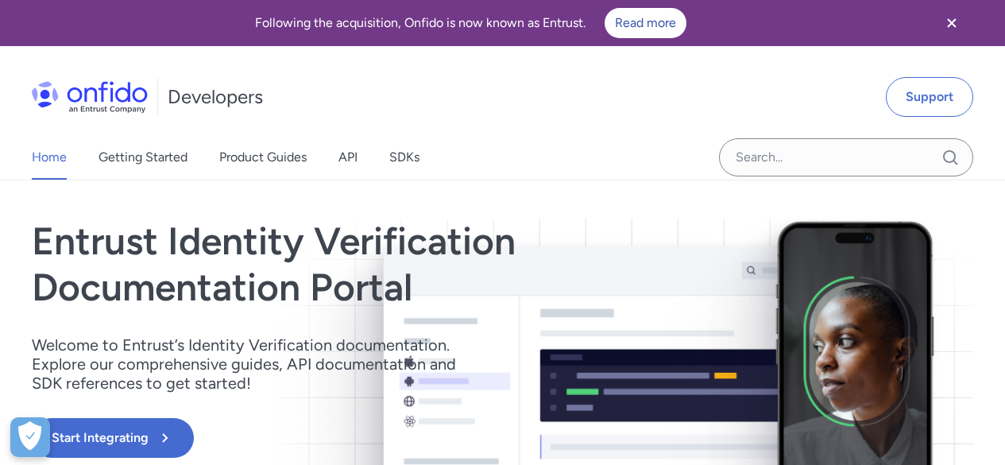 This screenshot has height=465, width=1005. What do you see at coordinates (90, 97) in the screenshot?
I see `img: Onfido Logo` at bounding box center [90, 97].